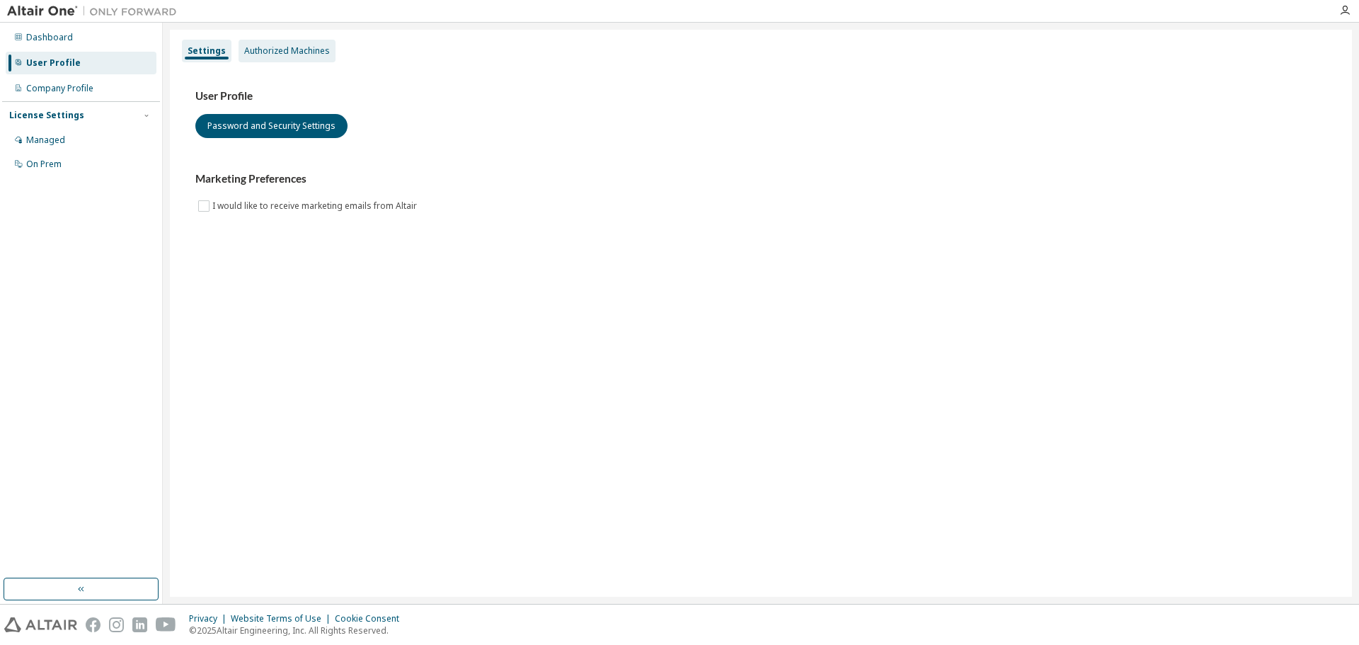 The height and width of the screenshot is (645, 1359). What do you see at coordinates (44, 164) in the screenshot?
I see `div: On Prem` at bounding box center [44, 164].